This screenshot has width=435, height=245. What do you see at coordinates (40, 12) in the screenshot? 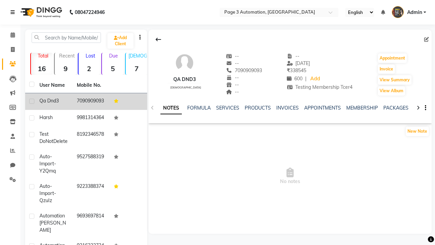
I see `img: logo` at bounding box center [40, 12].